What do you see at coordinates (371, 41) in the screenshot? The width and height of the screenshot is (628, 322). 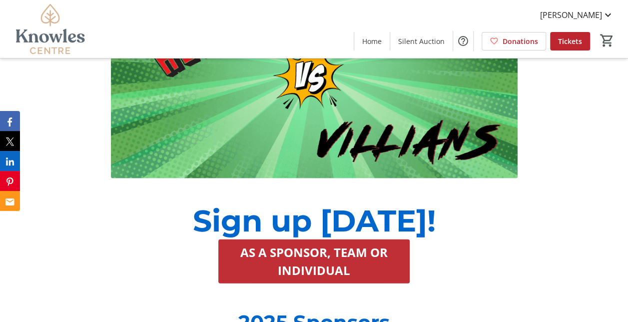 I see `a: Home` at bounding box center [371, 41].